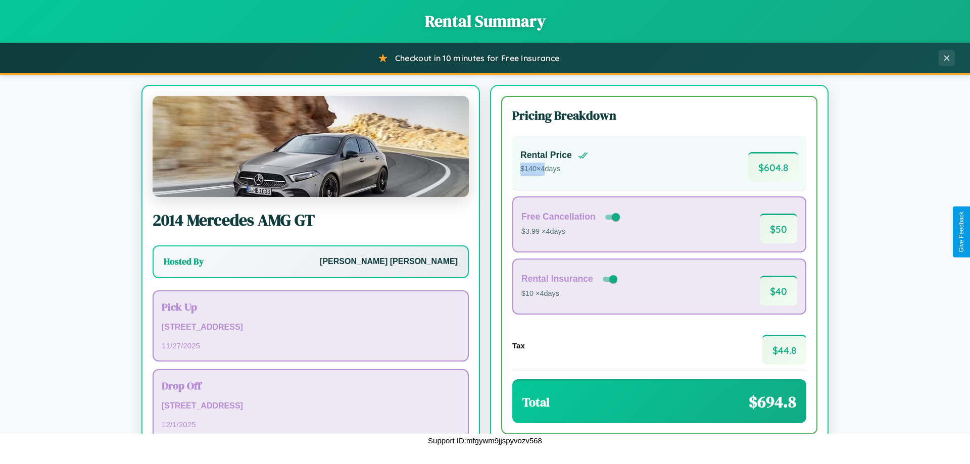 This screenshot has width=970, height=464. Describe the element at coordinates (570, 294) in the screenshot. I see `p: $10 × 4 days` at that location.